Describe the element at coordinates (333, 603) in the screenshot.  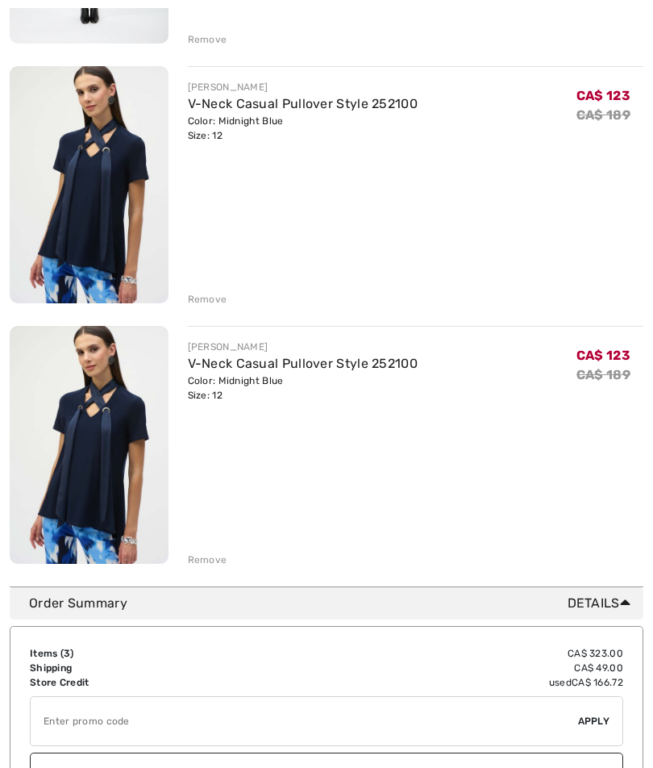
I see `div: Order Summary` at that location.